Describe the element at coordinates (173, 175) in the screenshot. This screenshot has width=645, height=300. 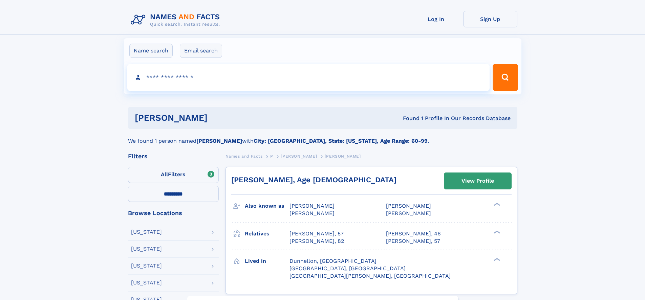
I see `label: Filters` at that location.